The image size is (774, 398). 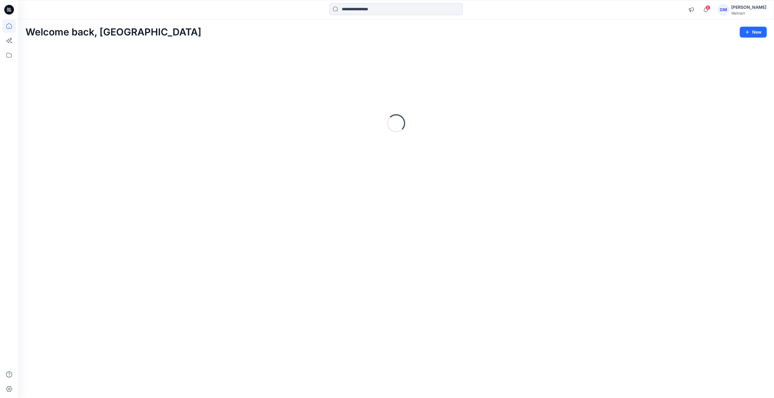 What do you see at coordinates (749, 13) in the screenshot?
I see `div: Walmart` at bounding box center [749, 13].